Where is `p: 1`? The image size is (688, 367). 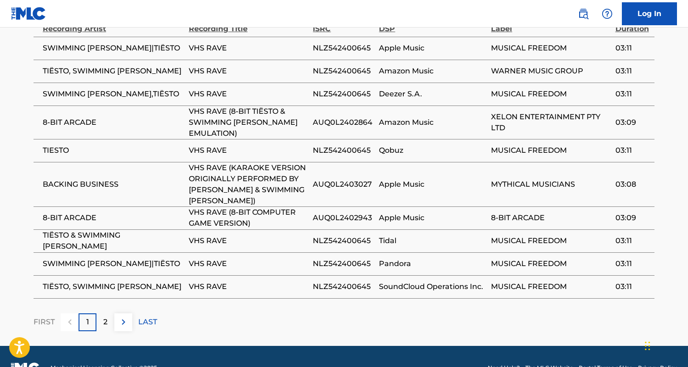 p: 1 is located at coordinates (88, 322).